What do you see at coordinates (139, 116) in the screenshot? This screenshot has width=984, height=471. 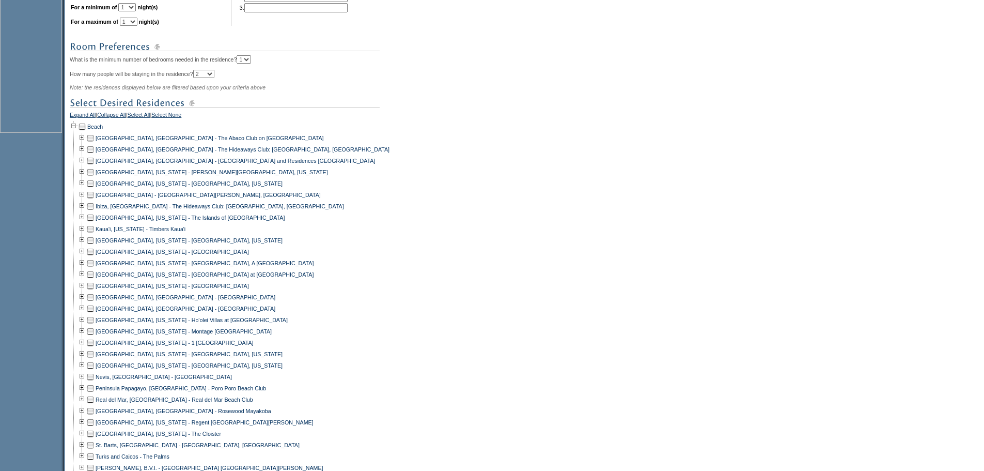 I see `a: Select All` at bounding box center [139, 116].